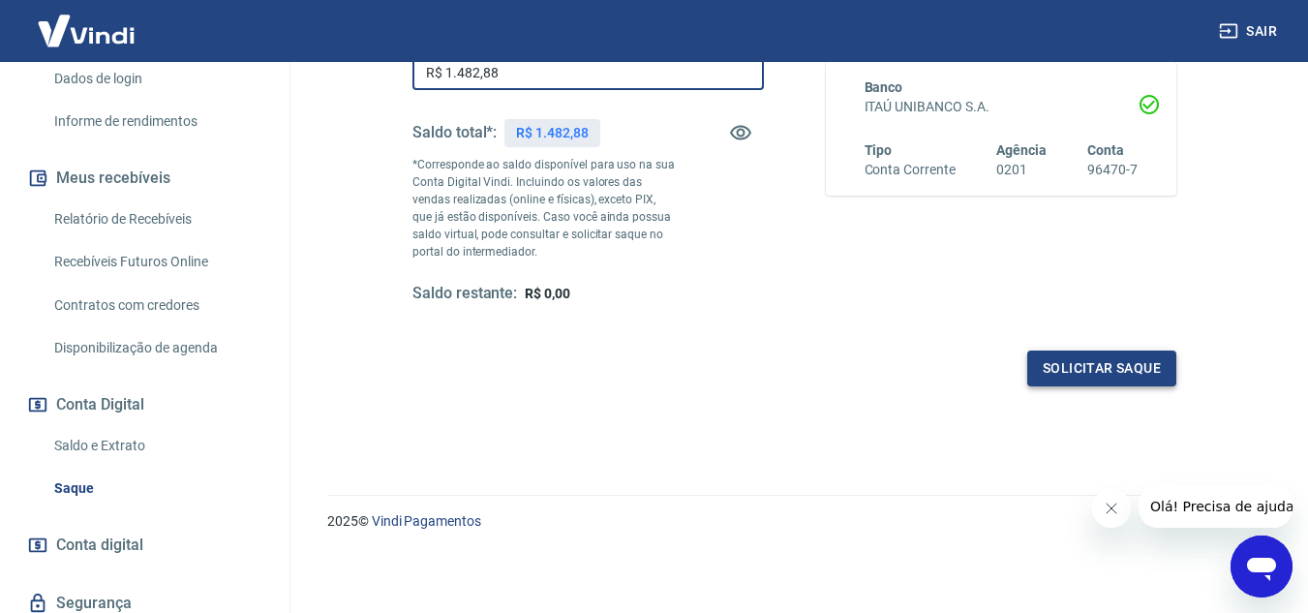 This screenshot has height=613, width=1308. Describe the element at coordinates (87, 21) in the screenshot. I see `span: Olá! Precisa de ajuda?` at that location.